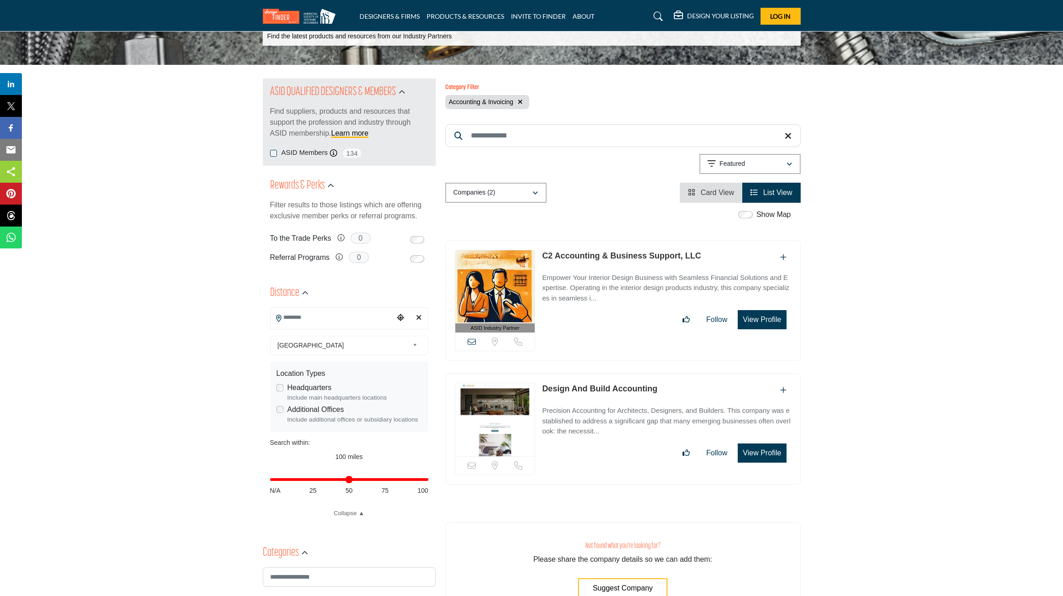 This screenshot has width=1063, height=596. I want to click on h5: DESIGN YOUR LISTING, so click(721, 16).